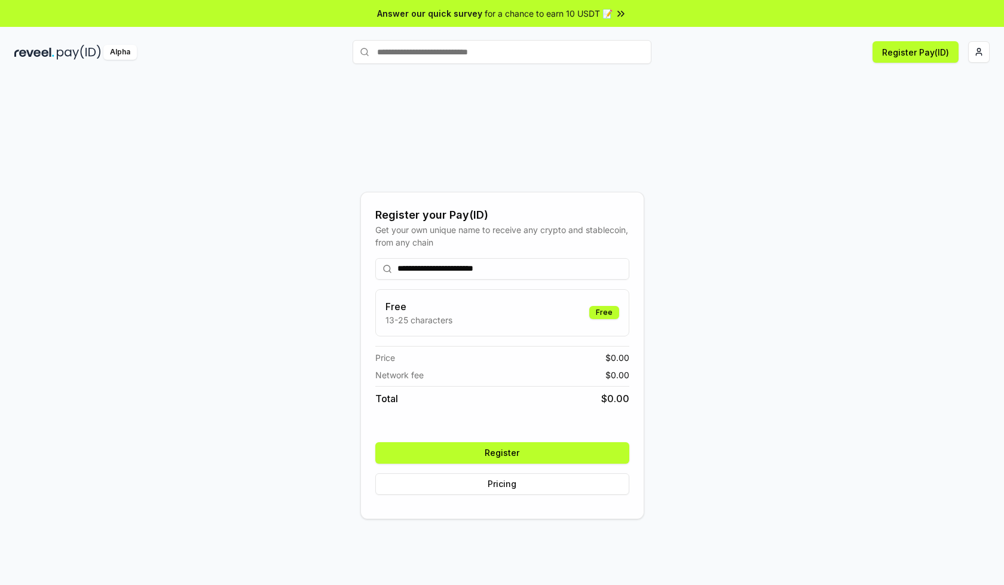 The width and height of the screenshot is (1004, 585). What do you see at coordinates (79, 52) in the screenshot?
I see `img: pay_id` at bounding box center [79, 52].